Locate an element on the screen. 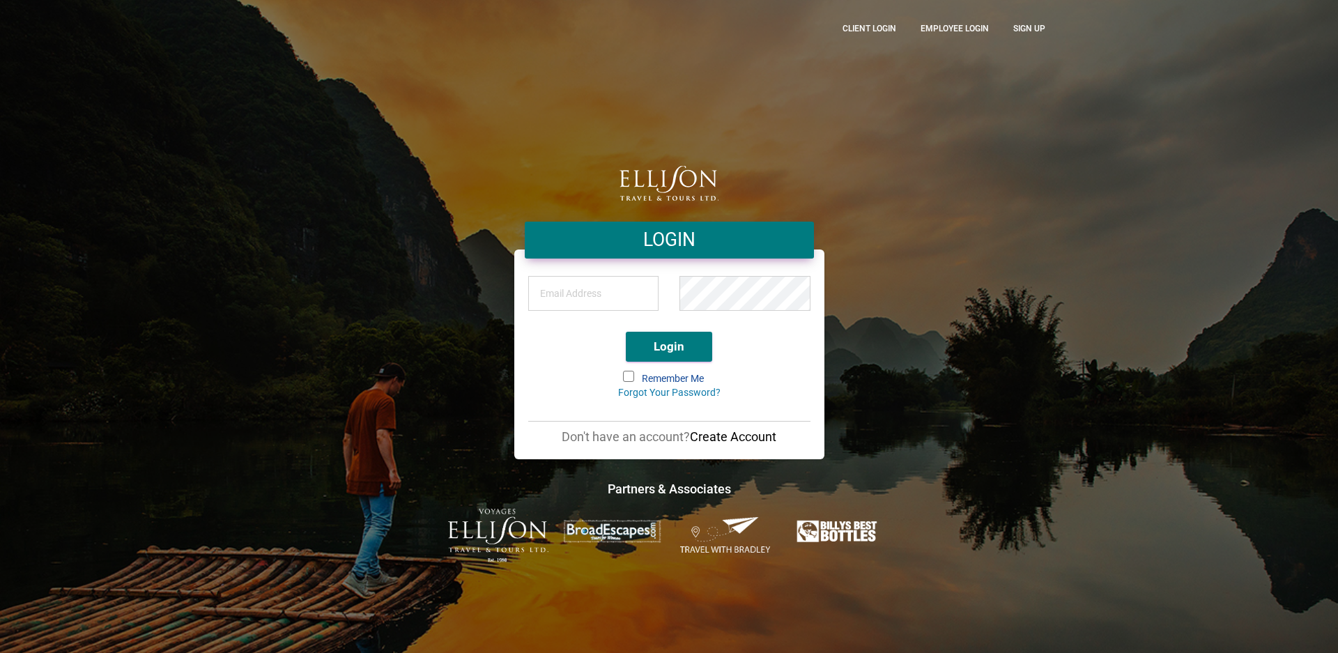 This screenshot has height=653, width=1338. img: Travel-With-Bradley.png is located at coordinates (726, 535).